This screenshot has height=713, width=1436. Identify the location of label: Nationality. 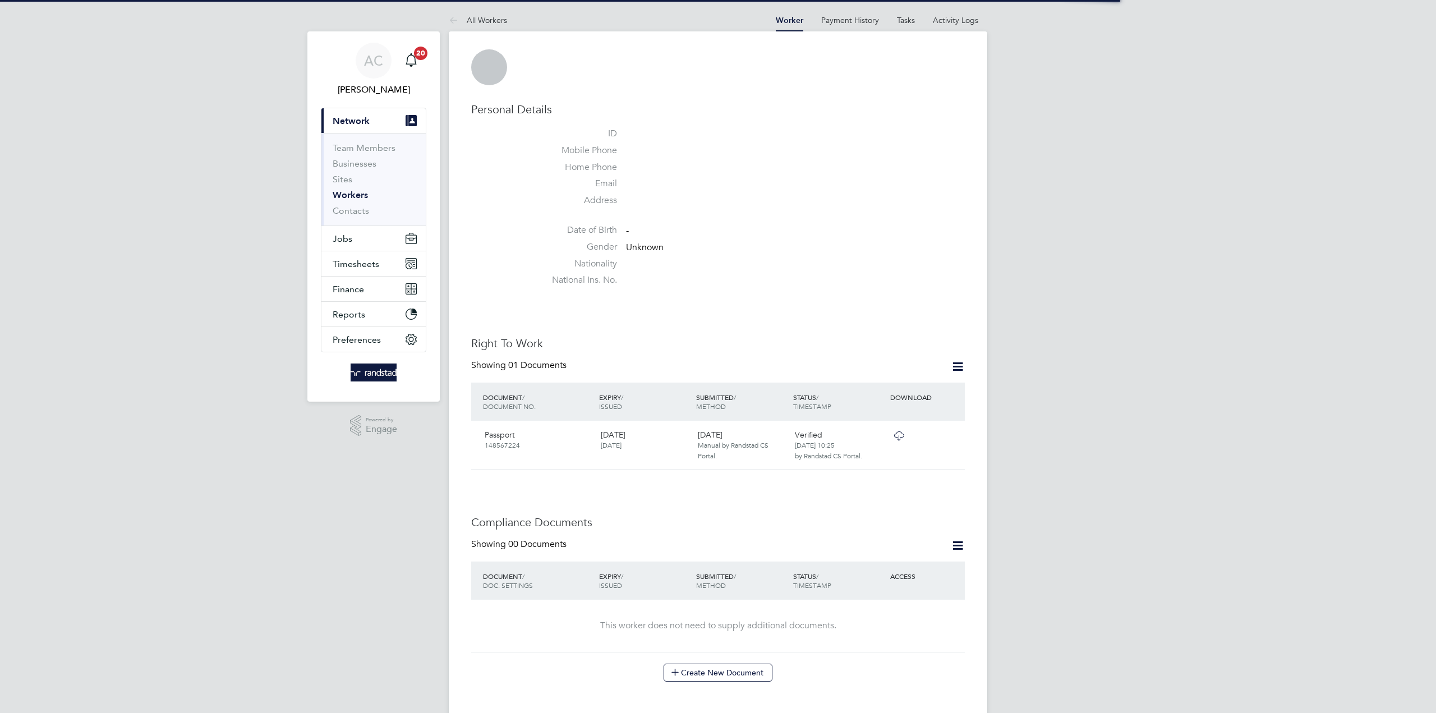
(578, 264).